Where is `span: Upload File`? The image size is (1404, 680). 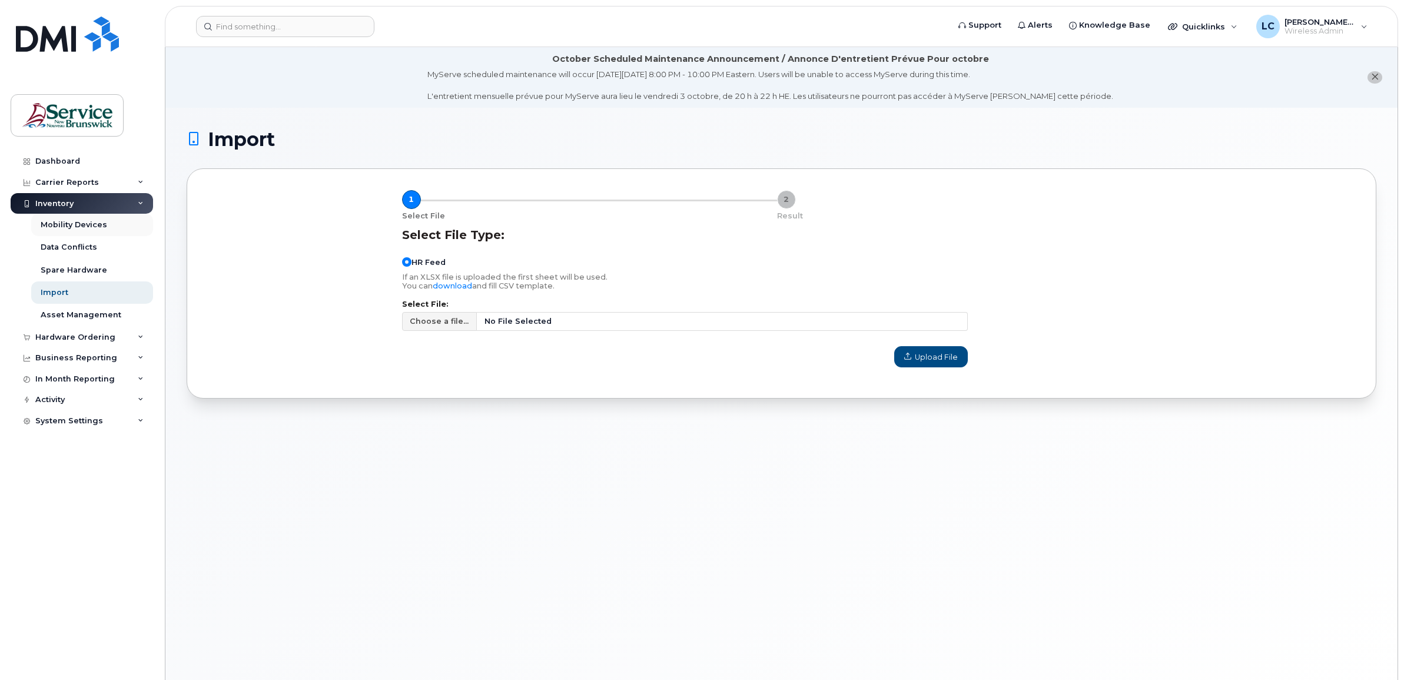 span: Upload File is located at coordinates (930, 357).